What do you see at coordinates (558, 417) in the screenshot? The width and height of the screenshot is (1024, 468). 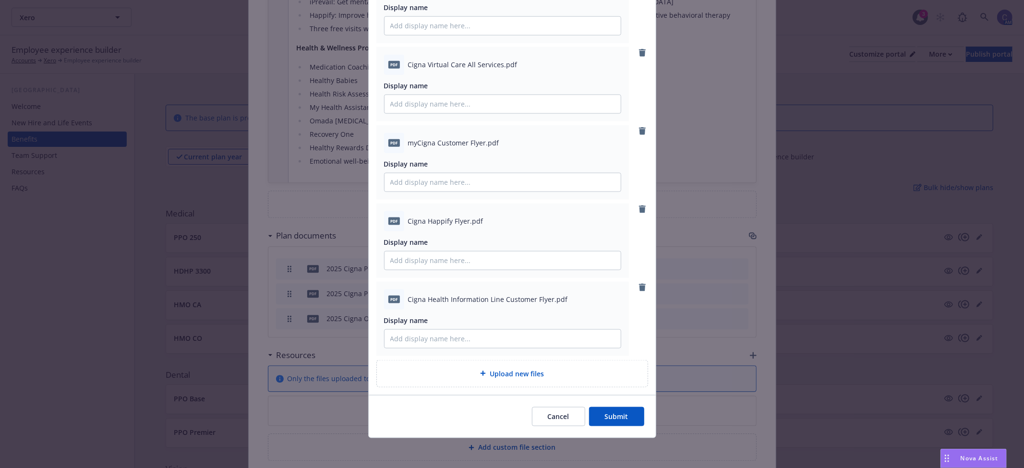 I see `button: Cancel` at bounding box center [558, 417].